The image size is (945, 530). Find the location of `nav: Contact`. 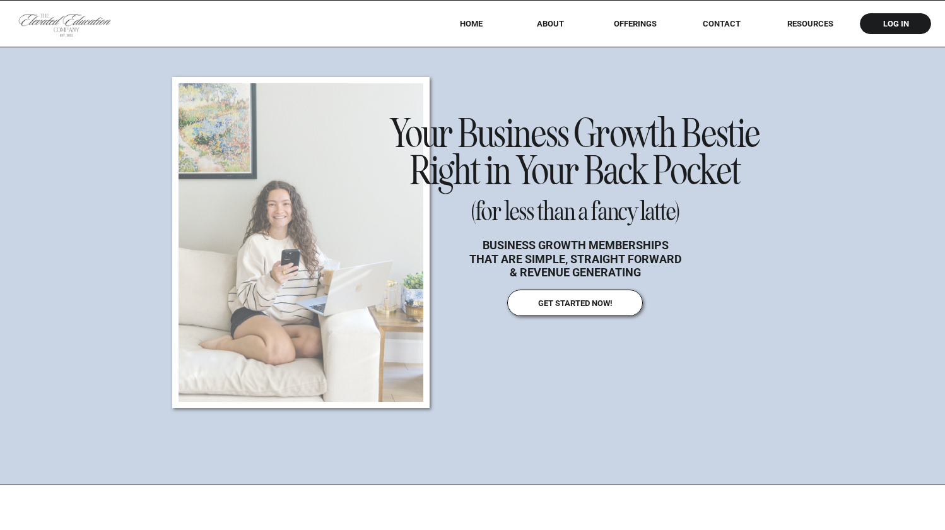

nav: Contact is located at coordinates (722, 23).